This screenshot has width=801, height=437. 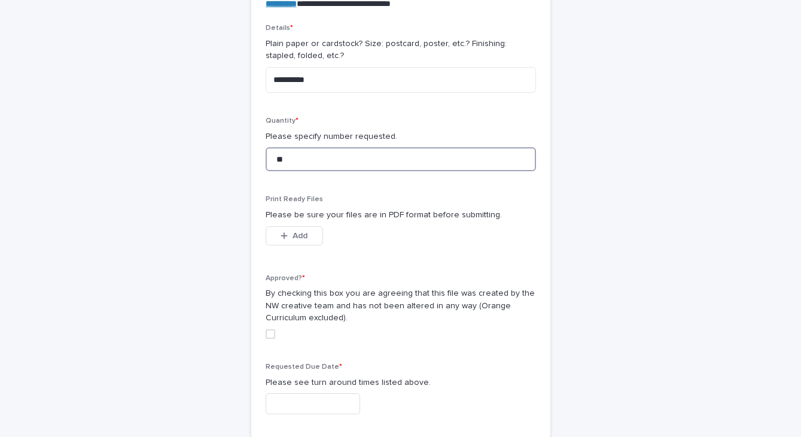 I want to click on span: Quantity, so click(x=282, y=121).